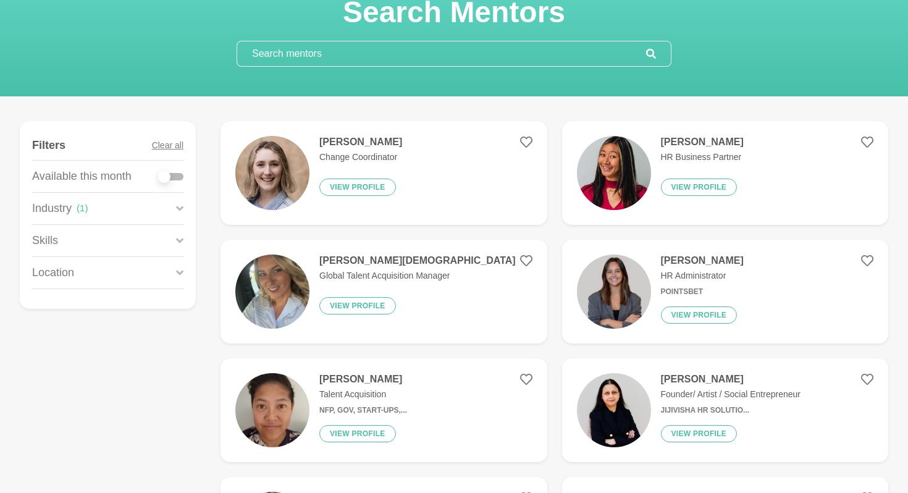 The image size is (908, 493). I want to click on p: Founder/ Artist / Social Entrepreneur, so click(731, 394).